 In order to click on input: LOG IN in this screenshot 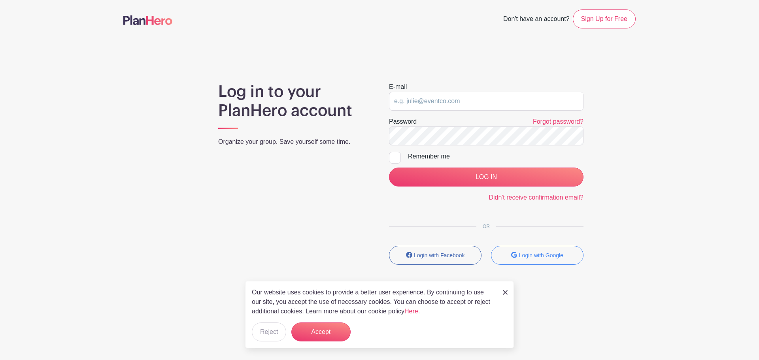, I will do `click(486, 177)`.